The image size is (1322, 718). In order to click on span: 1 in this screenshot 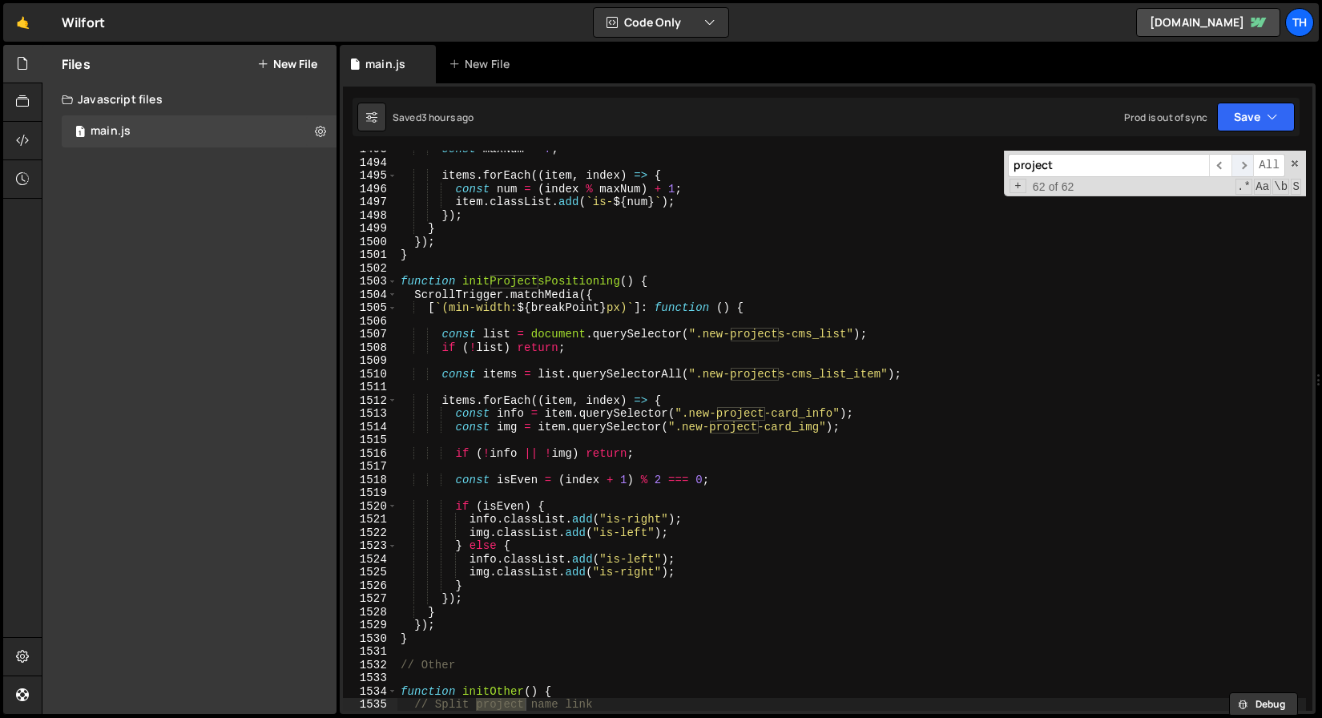, I will do `click(80, 133)`.